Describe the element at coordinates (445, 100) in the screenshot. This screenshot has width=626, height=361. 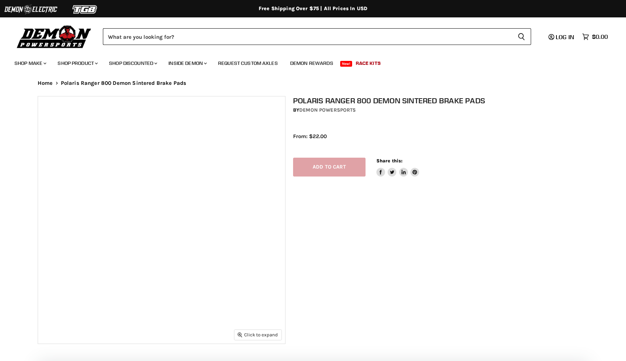
I see `h1: Polaris Ranger 800 Demon Sintered Brake Pads` at that location.